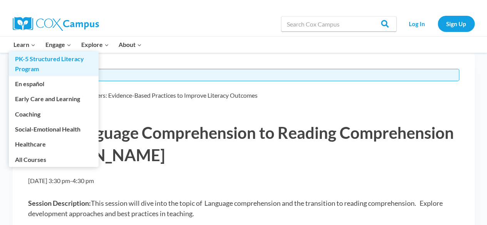 The height and width of the screenshot is (225, 487). I want to click on a: En español, so click(54, 84).